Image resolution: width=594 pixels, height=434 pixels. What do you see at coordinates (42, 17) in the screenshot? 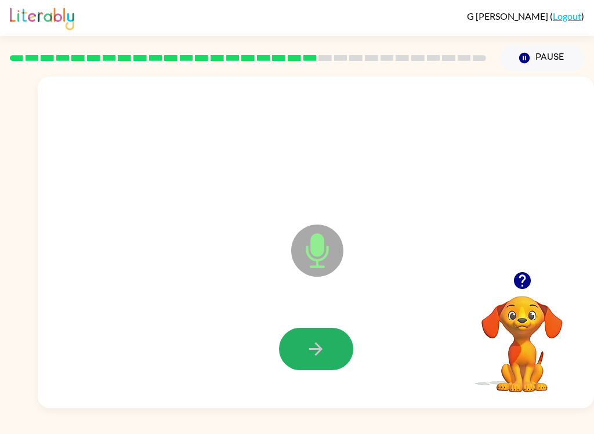
I see `img: Literably` at bounding box center [42, 17].